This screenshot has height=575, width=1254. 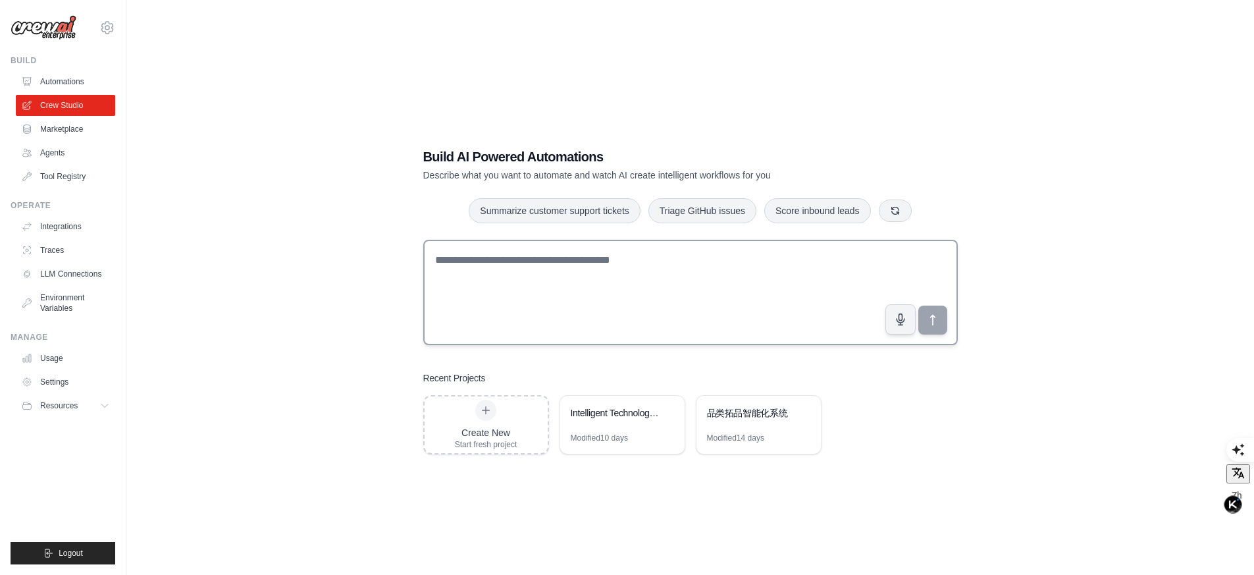 What do you see at coordinates (895, 211) in the screenshot?
I see `button: Get new suggestions` at bounding box center [895, 211].